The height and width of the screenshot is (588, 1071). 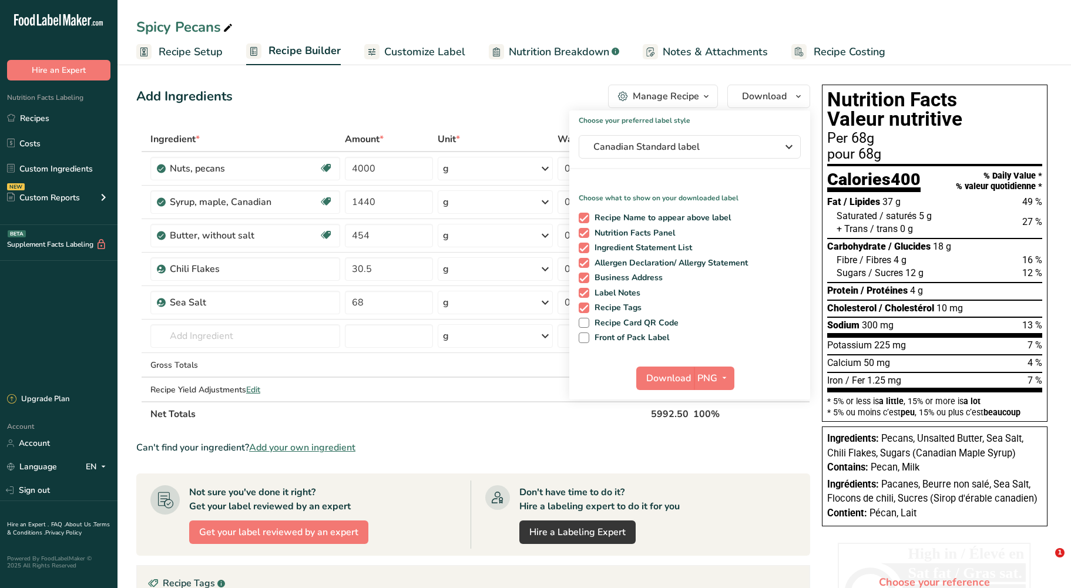 What do you see at coordinates (364, 139) in the screenshot?
I see `span: Amount` at bounding box center [364, 139].